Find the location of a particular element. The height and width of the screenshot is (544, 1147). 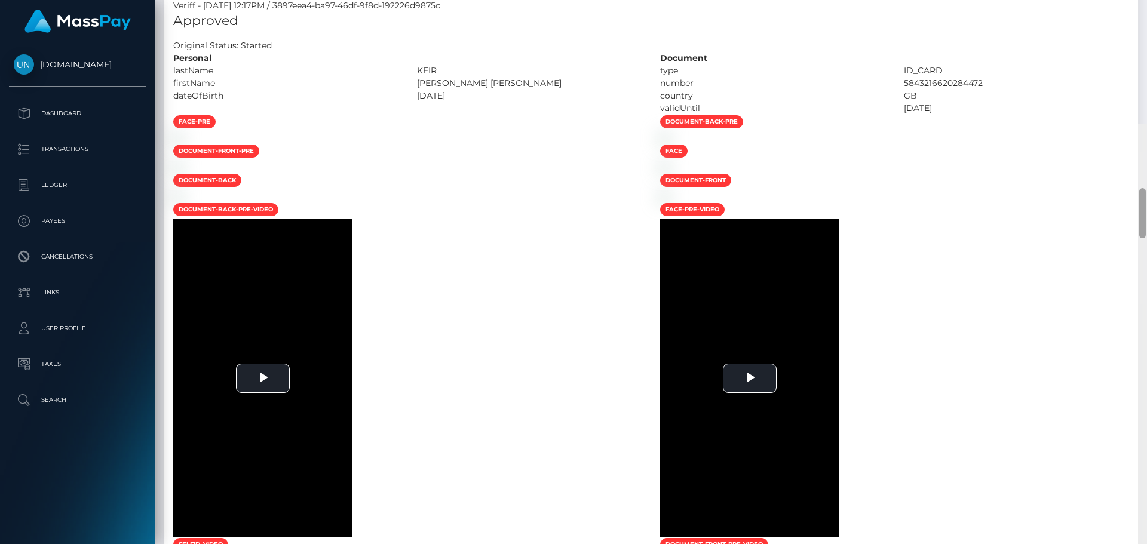

div: country is located at coordinates (773, 96).